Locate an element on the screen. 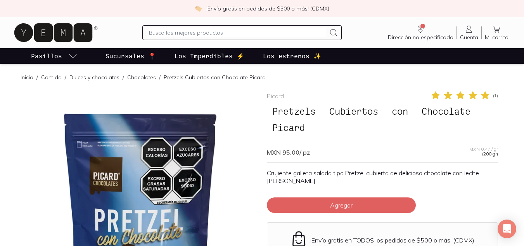 This screenshot has height=246, width=524. img: check is located at coordinates (198, 9).